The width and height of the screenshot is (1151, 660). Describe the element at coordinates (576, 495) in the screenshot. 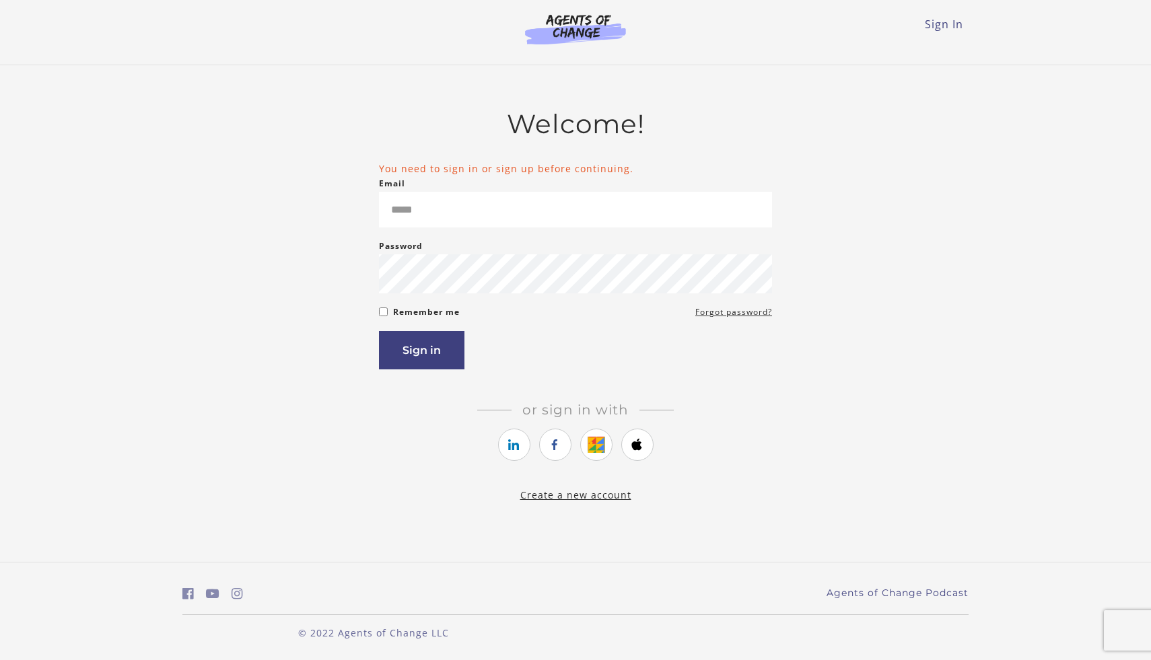

I see `a: Create a new account` at that location.